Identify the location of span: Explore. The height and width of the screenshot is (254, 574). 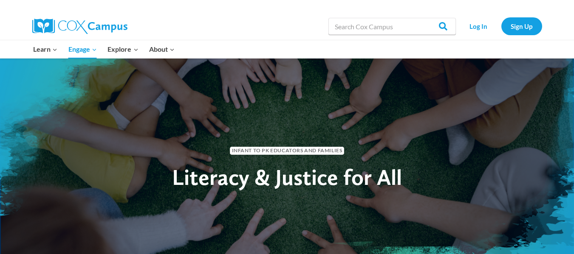
(123, 49).